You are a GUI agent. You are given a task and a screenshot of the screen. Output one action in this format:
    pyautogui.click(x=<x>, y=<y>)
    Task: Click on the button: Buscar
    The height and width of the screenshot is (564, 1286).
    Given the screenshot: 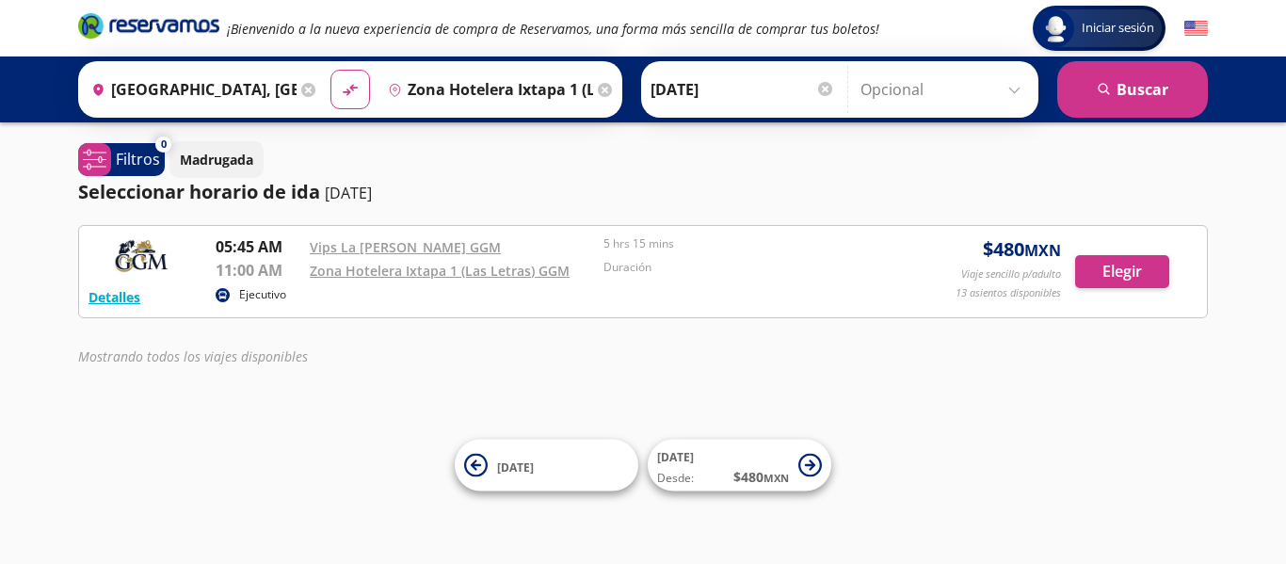 What is the action you would take?
    pyautogui.click(x=1133, y=89)
    